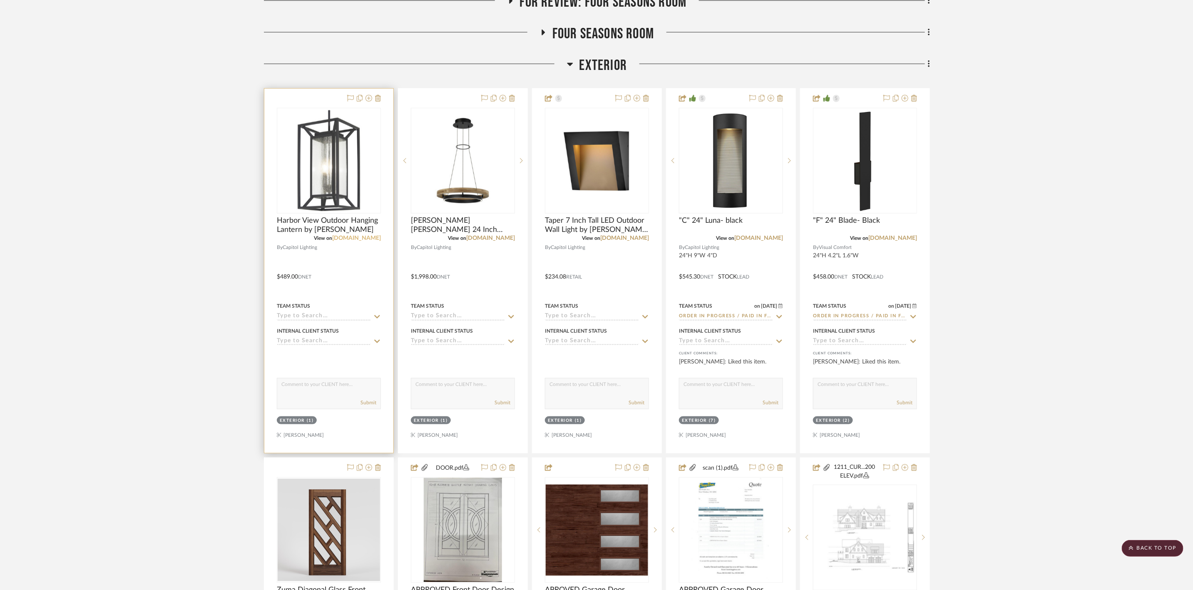  Describe the element at coordinates (835, 247) in the screenshot. I see `span: Visual Comfort` at that location.